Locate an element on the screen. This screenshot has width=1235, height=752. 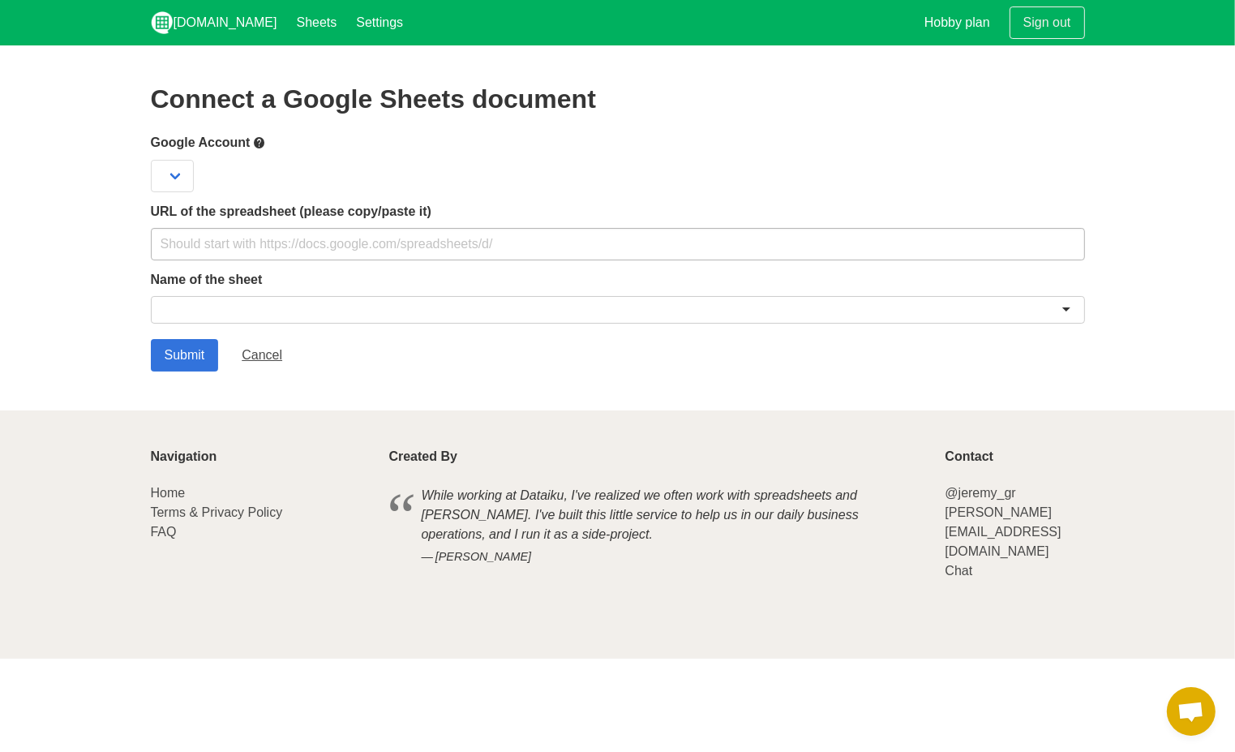
h2: Connect a Google Sheets document is located at coordinates (618, 99).